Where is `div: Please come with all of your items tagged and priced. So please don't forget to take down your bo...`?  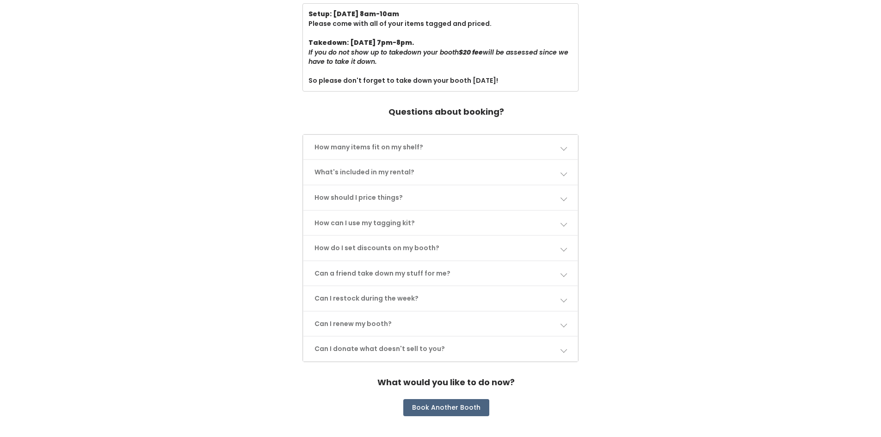 div: Please come with all of your items tagged and priced. So please don't forget to take down your bo... is located at coordinates (441, 47).